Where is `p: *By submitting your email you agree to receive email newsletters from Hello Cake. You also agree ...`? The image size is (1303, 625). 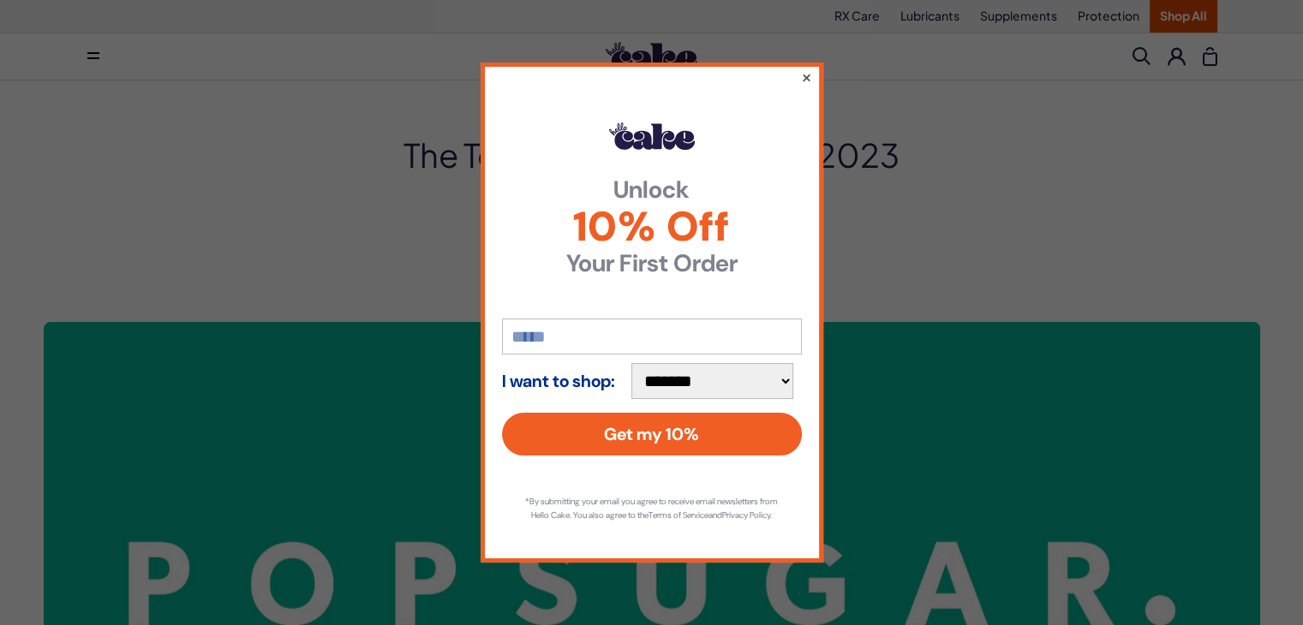 p: *By submitting your email you agree to receive email newsletters from Hello Cake. You also agree ... is located at coordinates (652, 509).